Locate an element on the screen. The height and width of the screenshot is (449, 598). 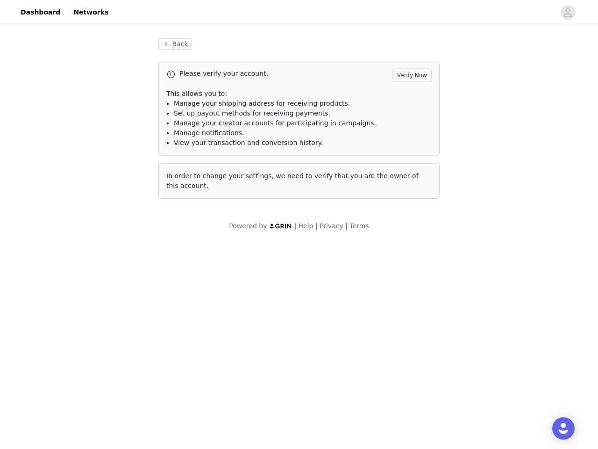
div: avatar is located at coordinates (568, 13).